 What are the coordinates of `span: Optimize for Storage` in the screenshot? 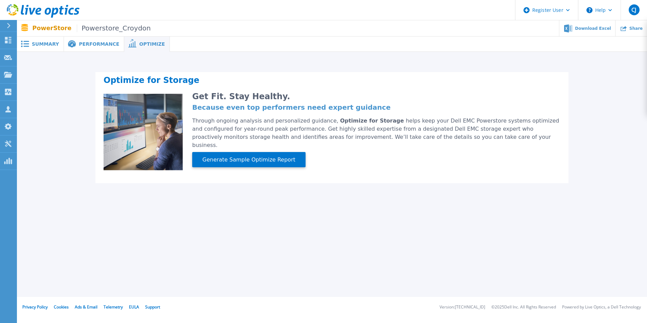 It's located at (373, 120).